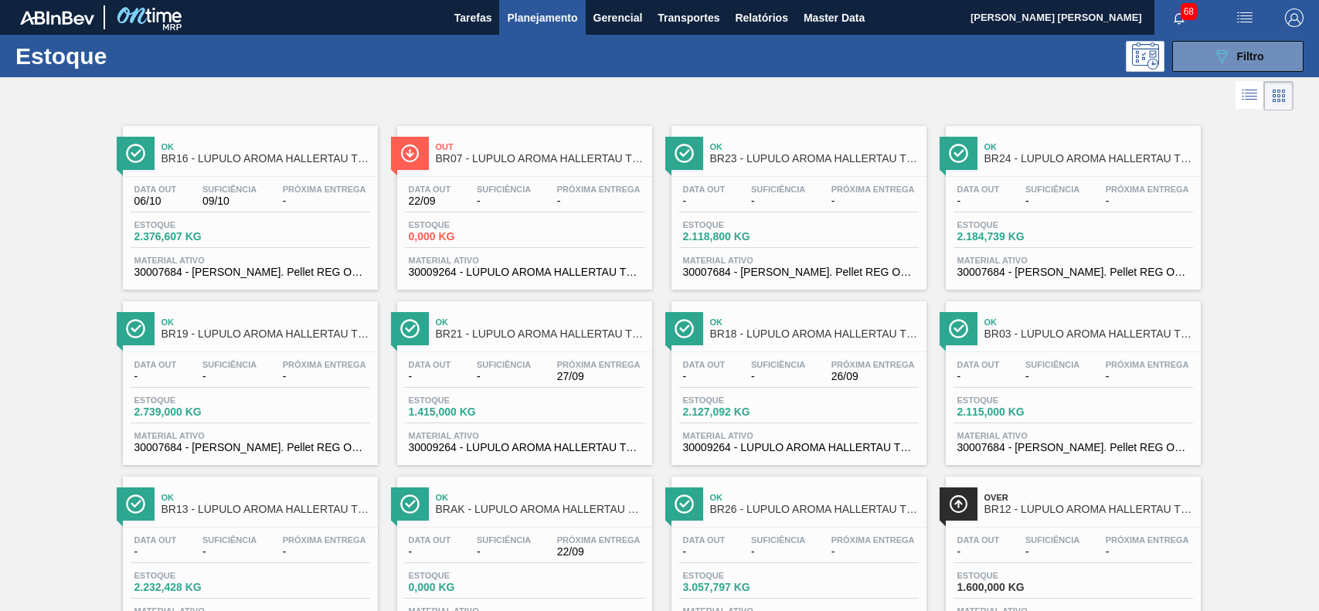 The height and width of the screenshot is (611, 1319). I want to click on span: BR07 - LÚPULO AROMA HALLERTAU TRADITION T-90, so click(540, 158).